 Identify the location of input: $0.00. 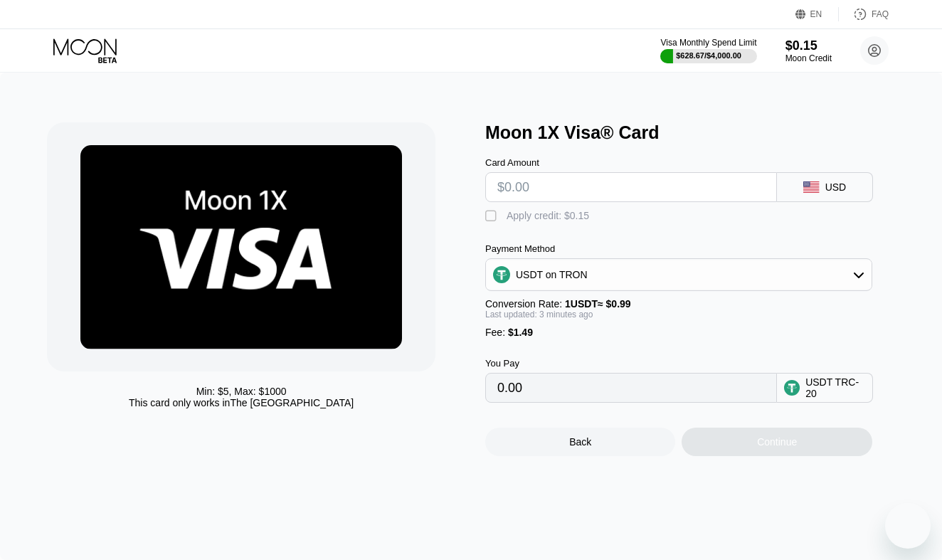
(631, 187).